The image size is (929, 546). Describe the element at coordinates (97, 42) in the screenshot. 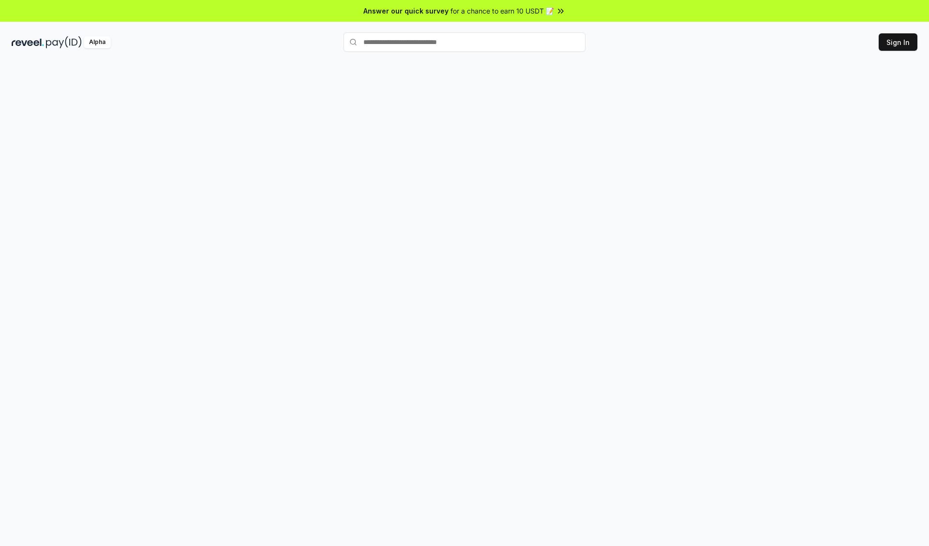

I see `div: Alpha` at that location.